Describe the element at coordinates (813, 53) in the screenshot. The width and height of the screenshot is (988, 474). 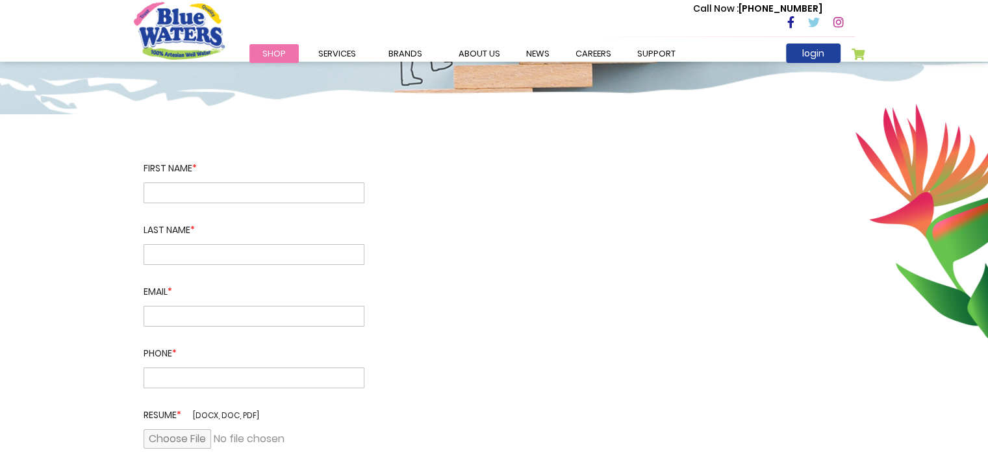
I see `a: login` at that location.